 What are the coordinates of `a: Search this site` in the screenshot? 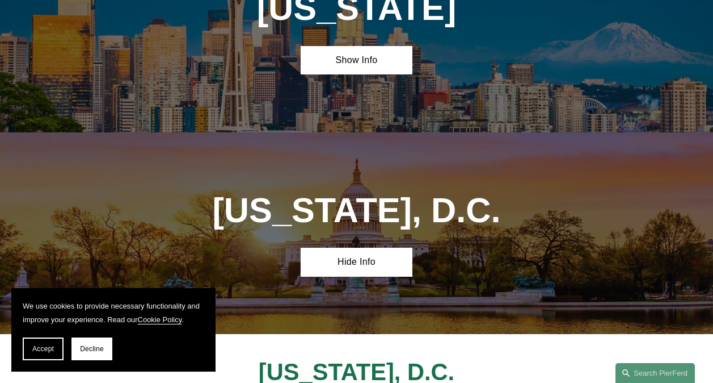 It's located at (656, 372).